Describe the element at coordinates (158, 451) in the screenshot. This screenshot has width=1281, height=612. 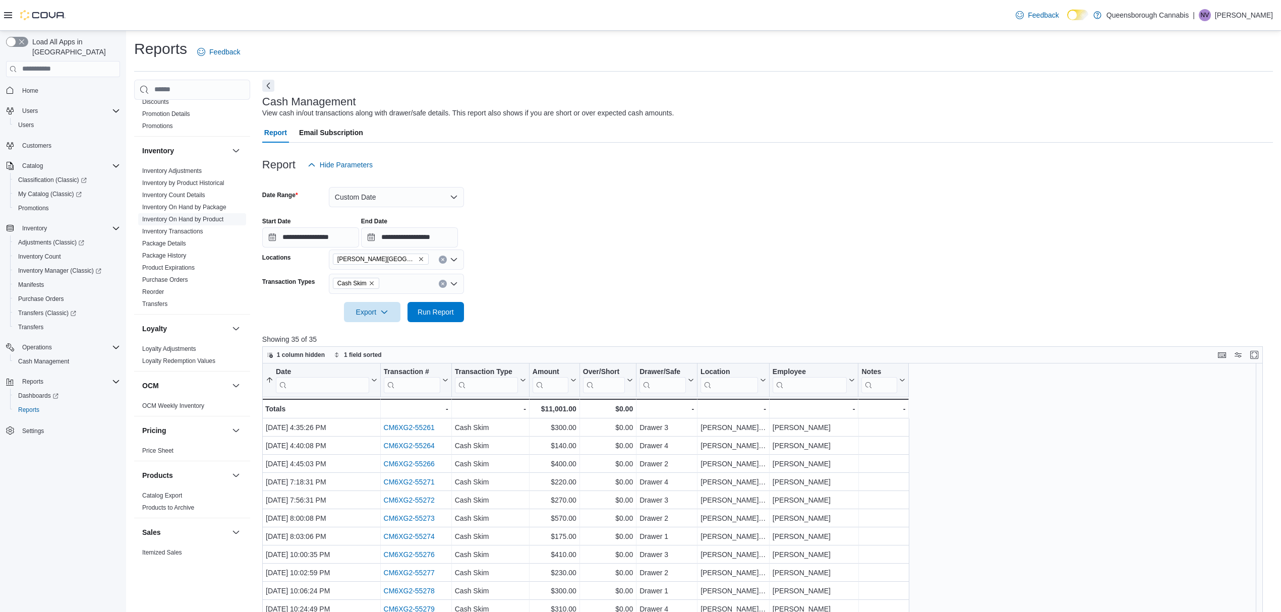
I see `span: Price Sheet` at that location.